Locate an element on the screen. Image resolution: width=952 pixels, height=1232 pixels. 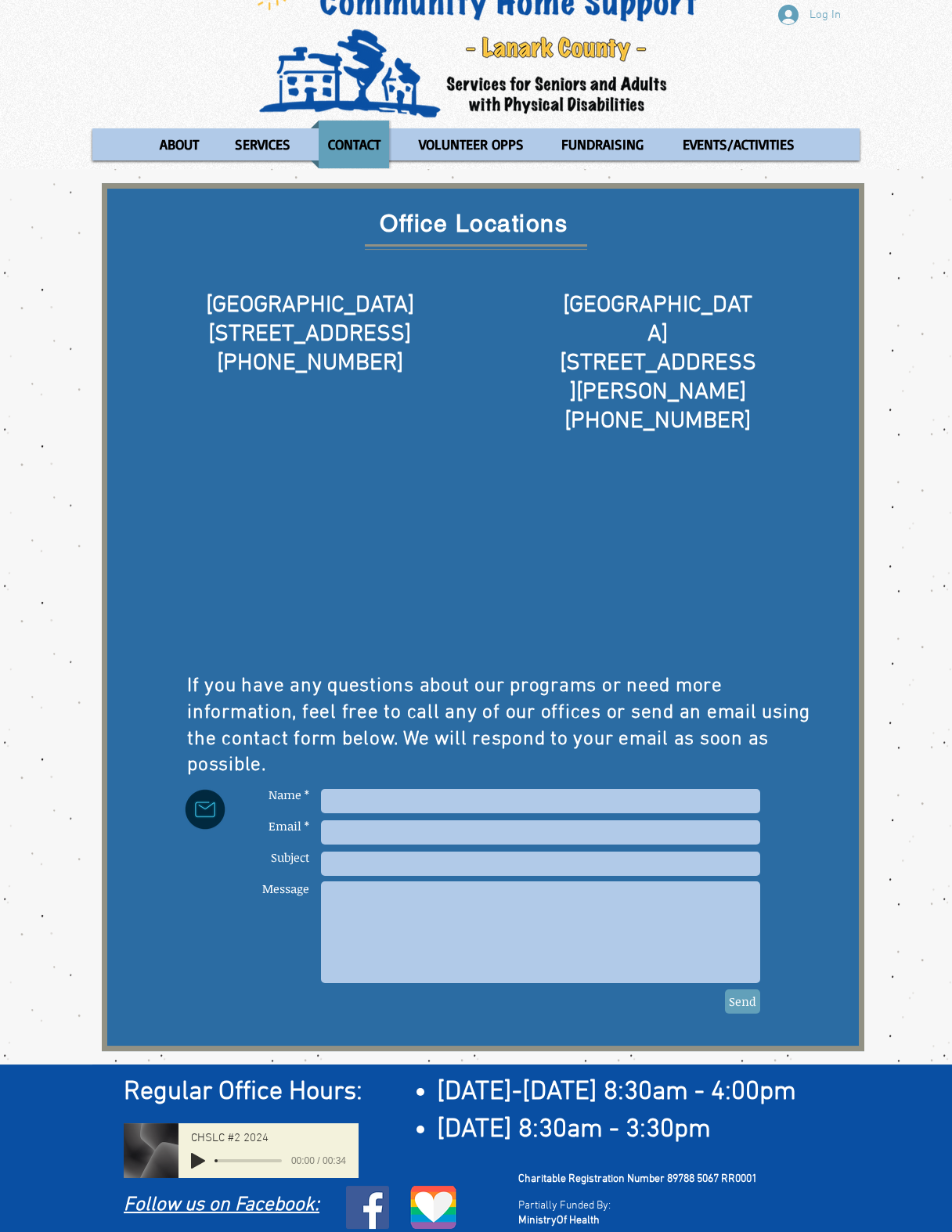
span: CHSLC #2 2024 is located at coordinates (229, 1138).